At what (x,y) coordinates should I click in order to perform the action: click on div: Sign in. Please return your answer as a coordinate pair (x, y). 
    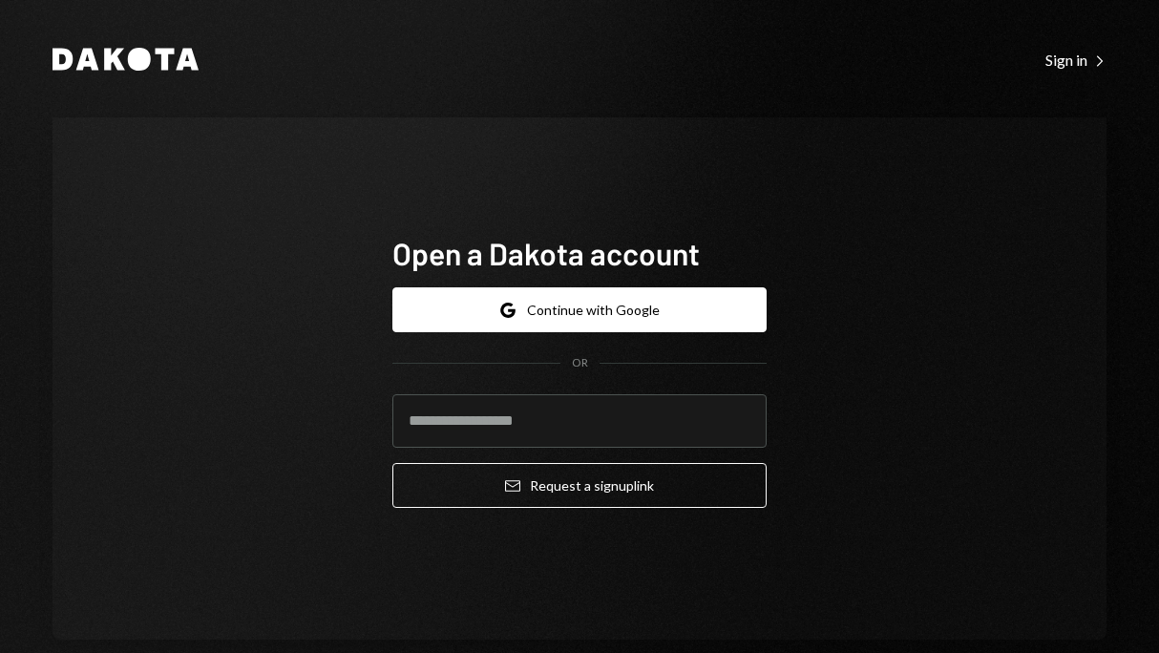
    Looking at the image, I should click on (1076, 60).